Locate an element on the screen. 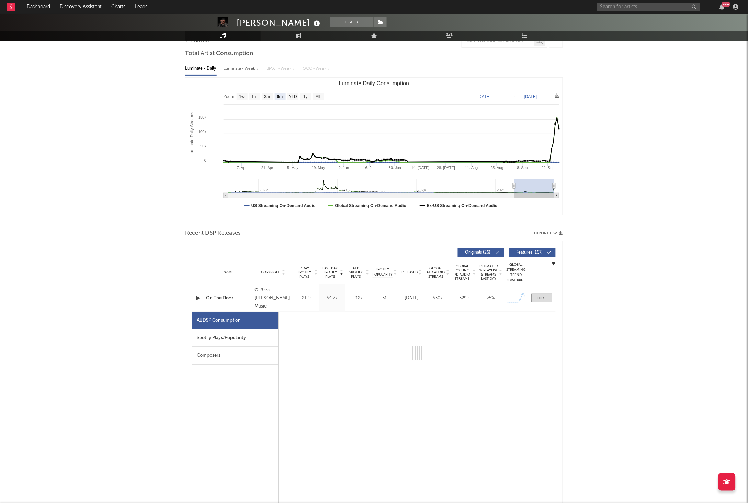 This screenshot has height=503, width=748. button: Features(167) is located at coordinates (533, 253).